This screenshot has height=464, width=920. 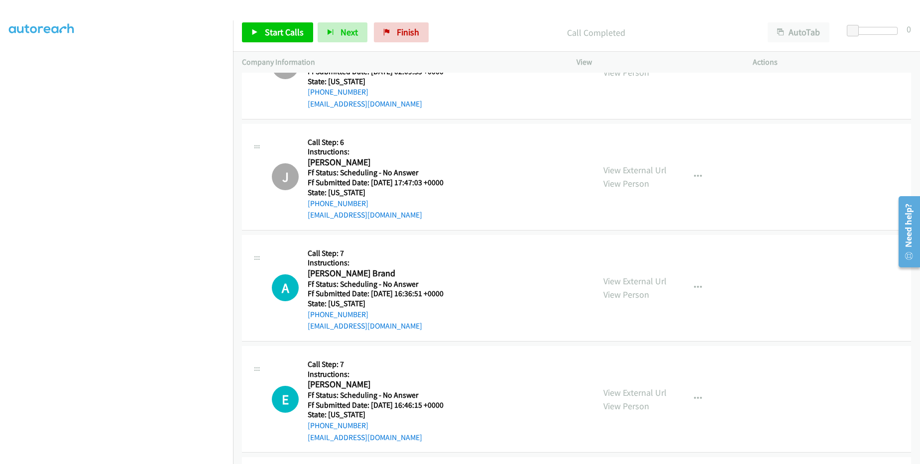 What do you see at coordinates (400, 62) in the screenshot?
I see `p: Company Information` at bounding box center [400, 62].